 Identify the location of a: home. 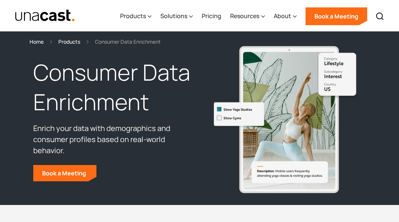
(45, 16).